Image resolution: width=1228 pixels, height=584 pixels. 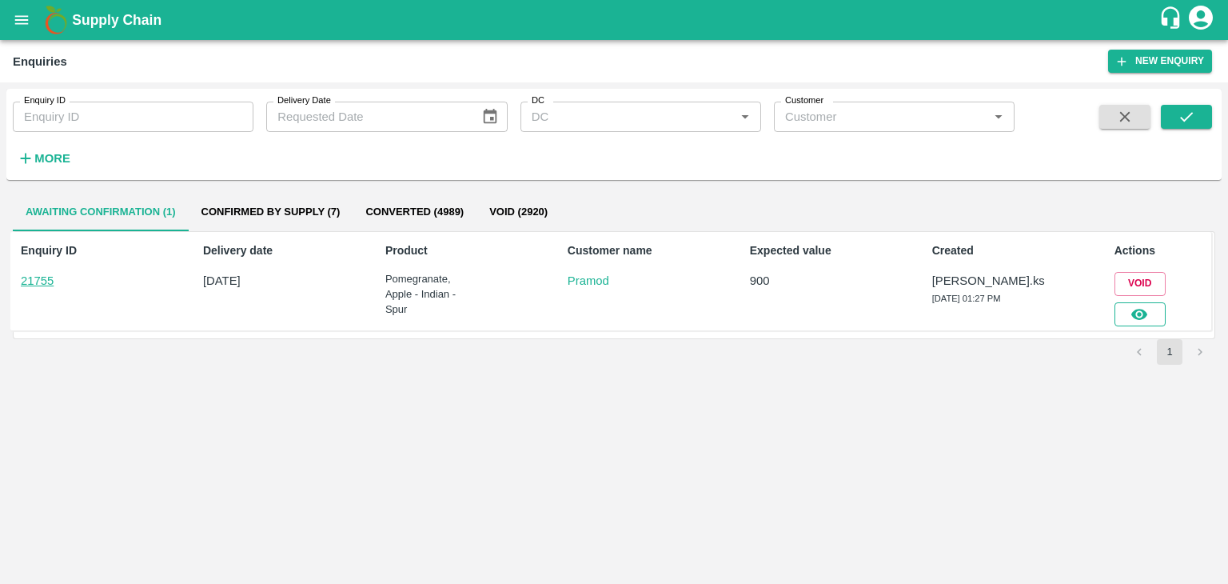 I want to click on input: Enquiry ID, so click(x=133, y=117).